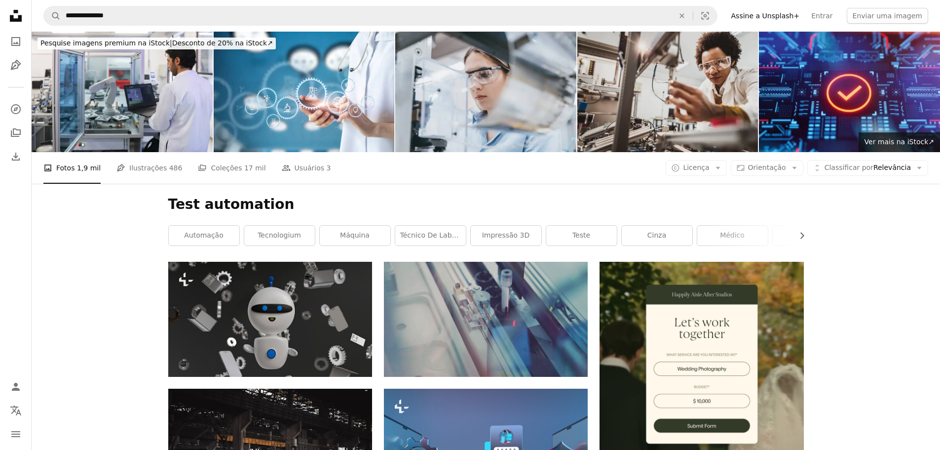 The width and height of the screenshot is (940, 450). I want to click on a: automação, so click(204, 235).